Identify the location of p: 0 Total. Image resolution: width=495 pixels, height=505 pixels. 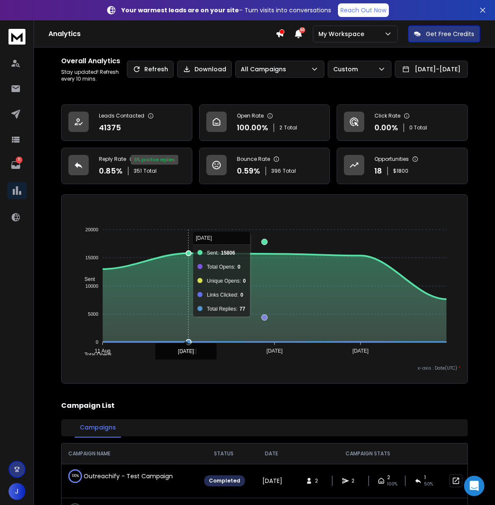
(418, 128).